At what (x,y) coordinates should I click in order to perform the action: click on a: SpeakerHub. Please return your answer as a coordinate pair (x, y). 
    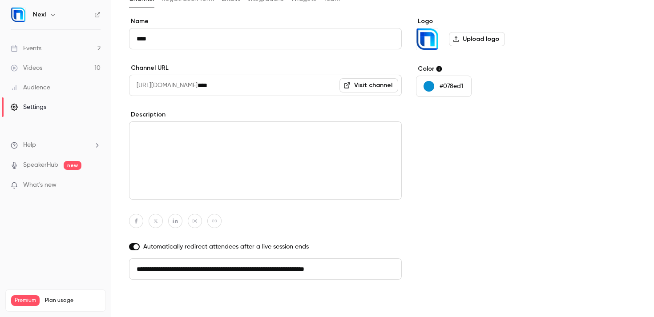
    Looking at the image, I should click on (41, 165).